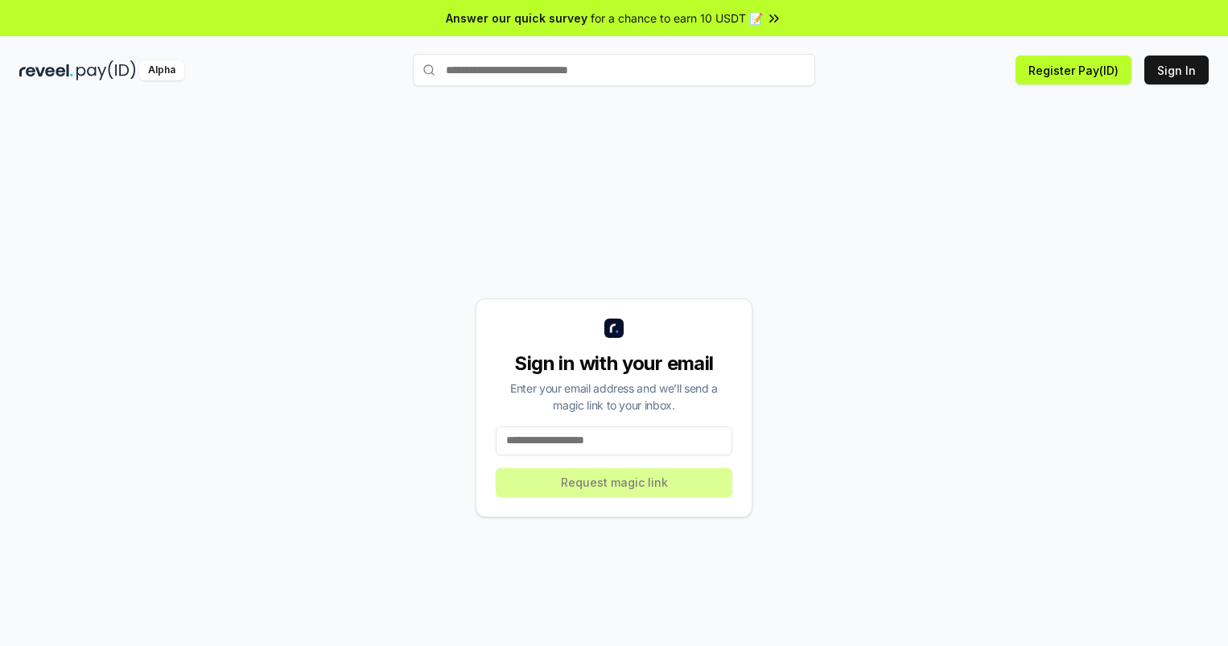 The image size is (1228, 646). Describe the element at coordinates (46, 70) in the screenshot. I see `img: reveel_dark` at that location.